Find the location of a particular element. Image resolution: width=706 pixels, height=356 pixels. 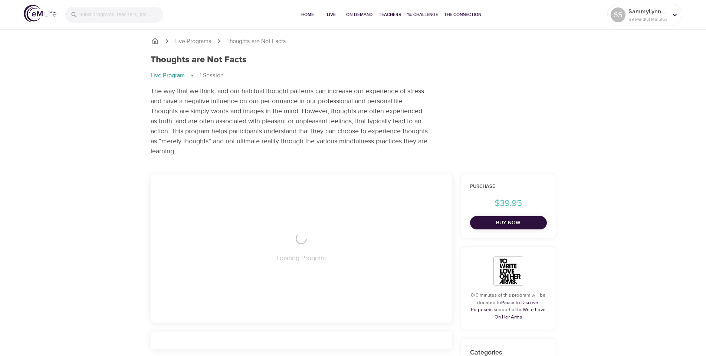

span: Buy Now is located at coordinates (508, 223).